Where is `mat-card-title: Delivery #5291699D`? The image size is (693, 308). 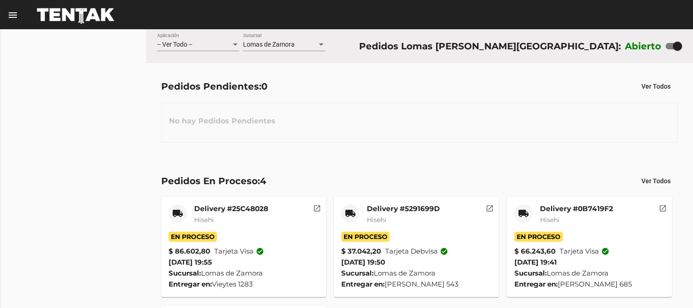
mat-card-title: Delivery #5291699D is located at coordinates (403, 209).